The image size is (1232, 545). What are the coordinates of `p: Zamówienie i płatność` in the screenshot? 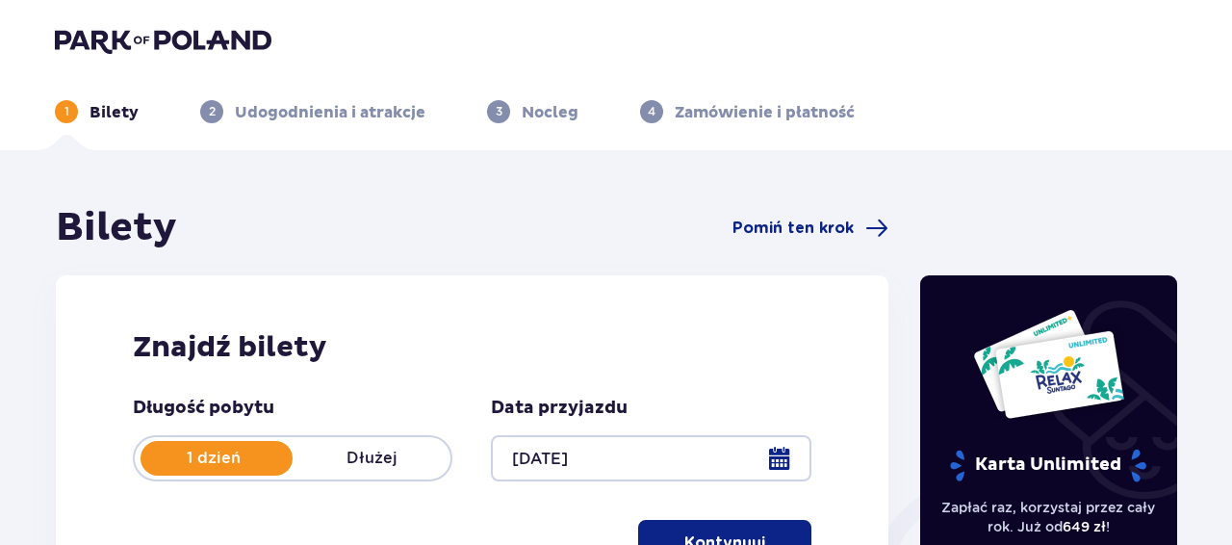 It's located at (764, 113).